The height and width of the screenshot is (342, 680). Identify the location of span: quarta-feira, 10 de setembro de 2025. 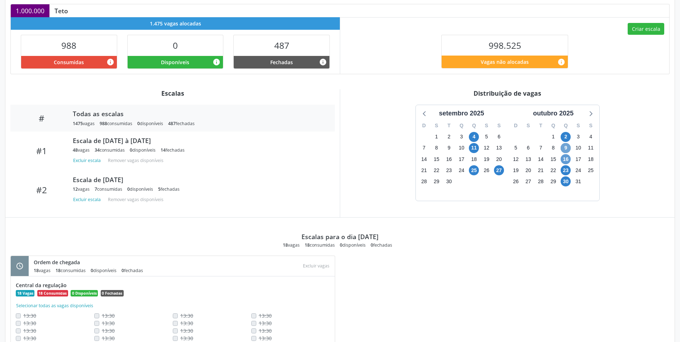
(461, 148).